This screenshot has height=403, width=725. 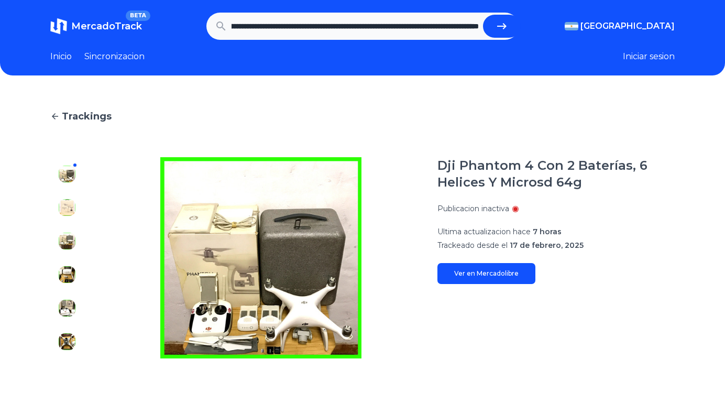 I want to click on a: MercadoTrackBETA, so click(x=96, y=26).